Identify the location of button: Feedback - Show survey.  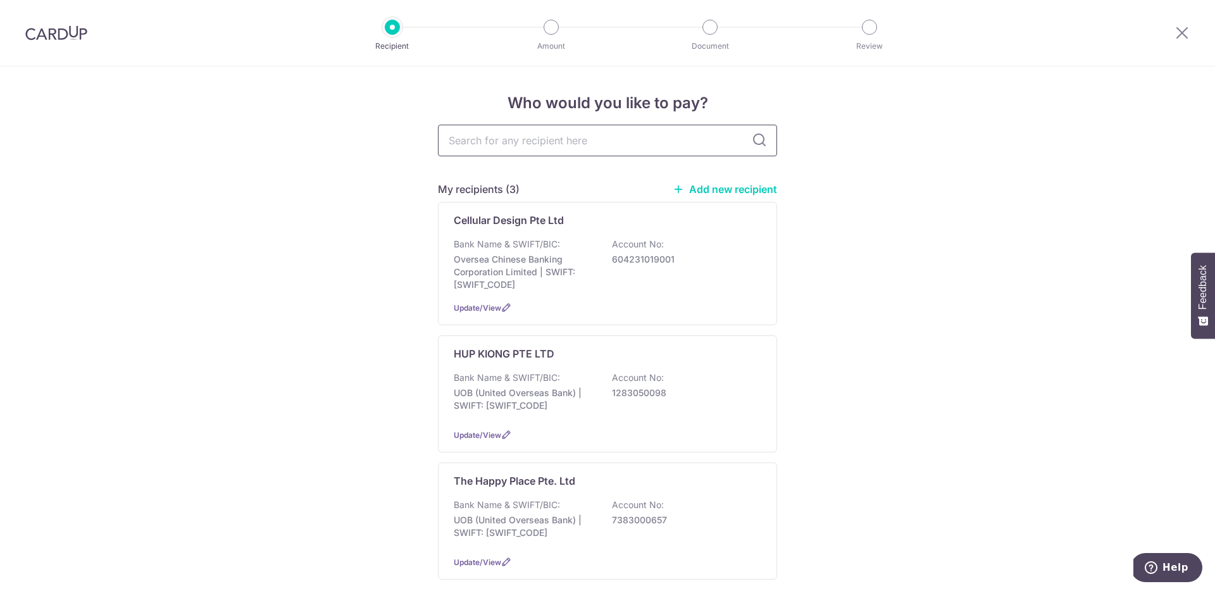
(1203, 296).